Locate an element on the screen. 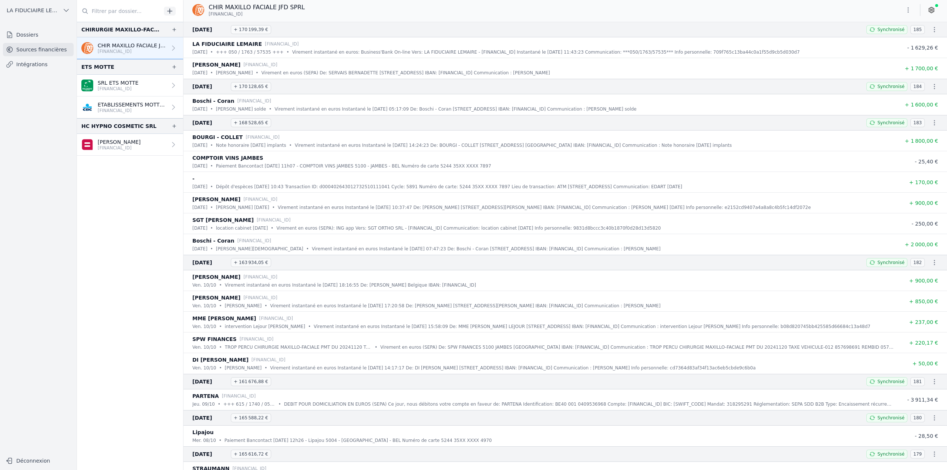 This screenshot has width=947, height=470. p: TROP PERCU CHIRURGIE MAXILLO-FACIALE PMT DU 20241120 TAXE VEHICULE-012 is located at coordinates (298, 348).